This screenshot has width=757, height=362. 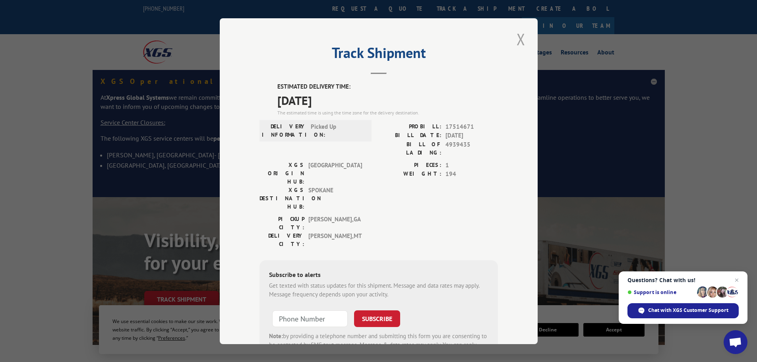 I want to click on span: SPOKANE, so click(x=335, y=198).